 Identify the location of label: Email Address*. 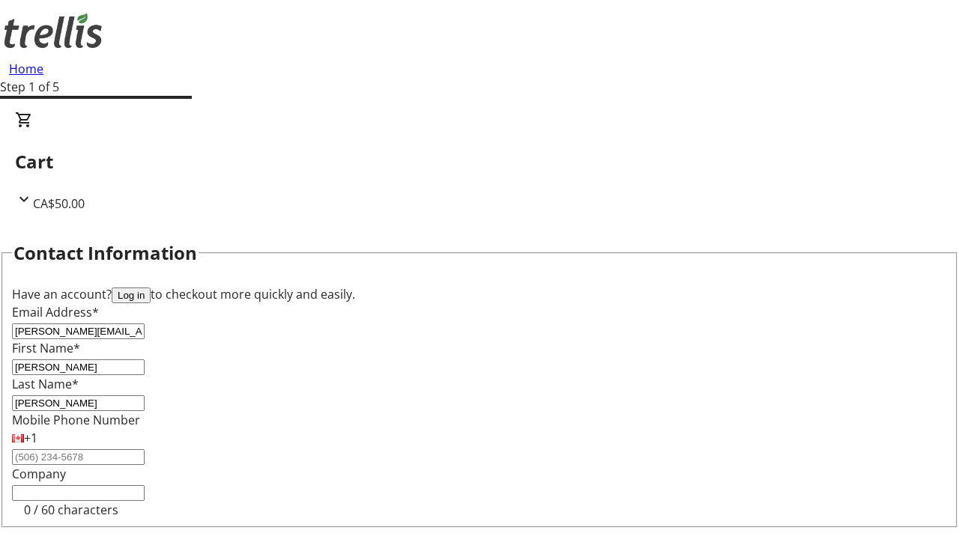
(55, 312).